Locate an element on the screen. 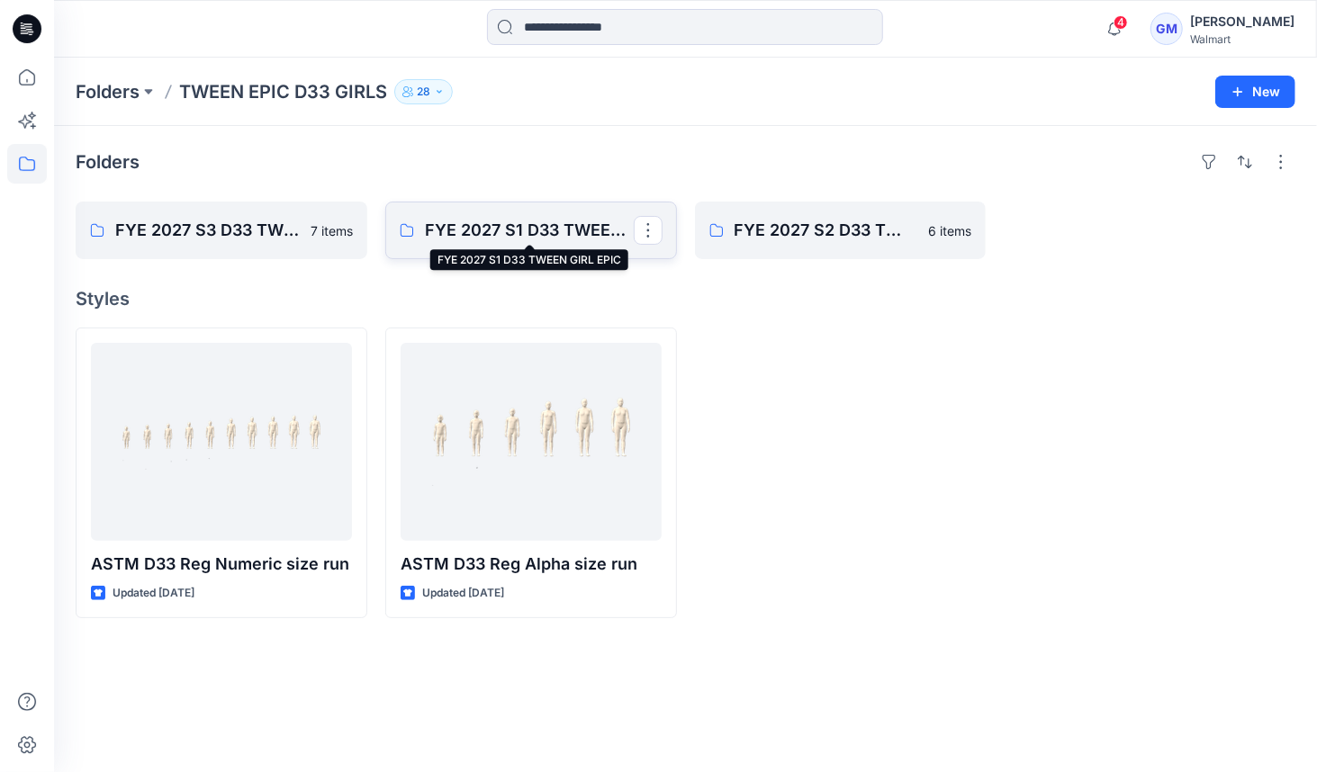 The height and width of the screenshot is (772, 1317). p: FYE 2027 S1 D33 TWEEN GIRL EPIC is located at coordinates (529, 230).